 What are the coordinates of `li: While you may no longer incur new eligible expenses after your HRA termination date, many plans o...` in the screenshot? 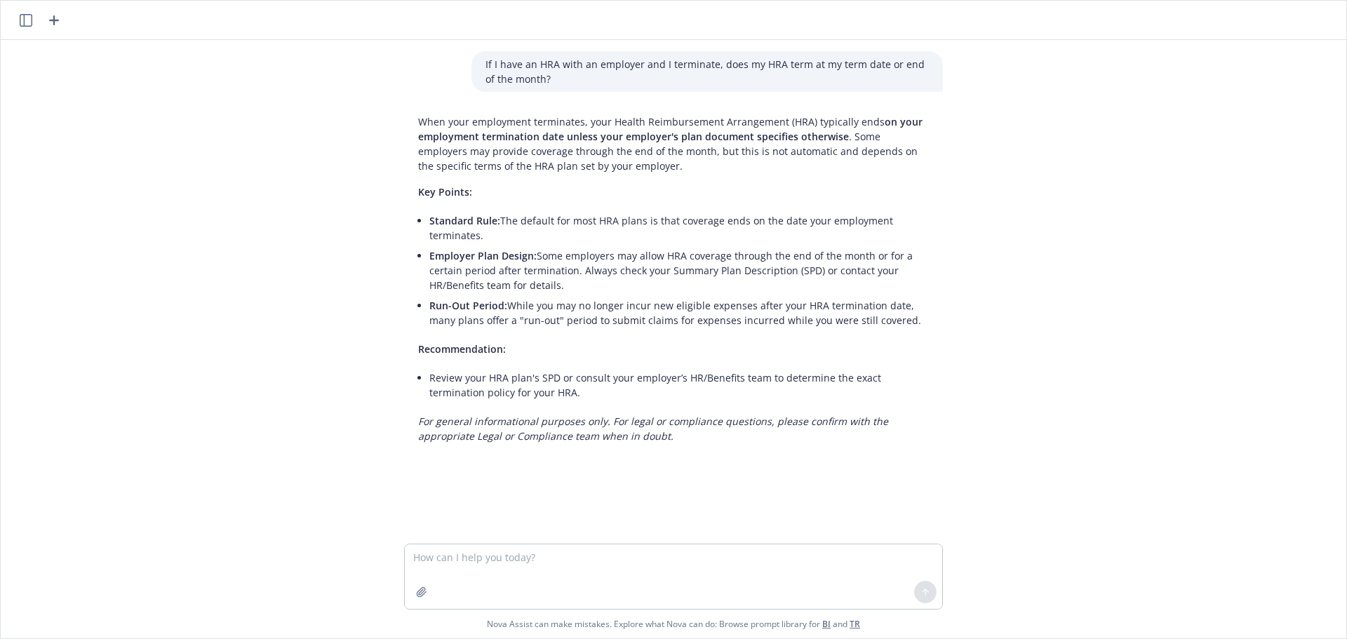 It's located at (679, 313).